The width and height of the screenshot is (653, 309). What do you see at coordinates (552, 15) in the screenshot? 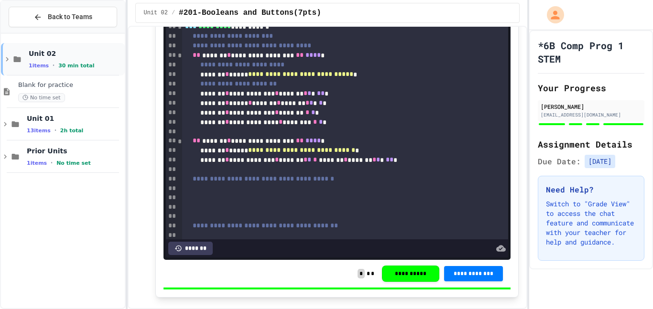
I see `div: My Account` at bounding box center [552, 15].